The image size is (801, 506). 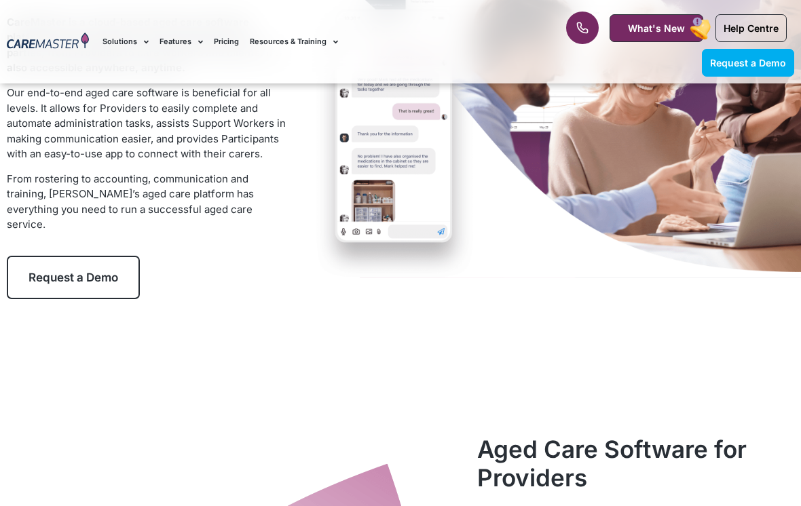 What do you see at coordinates (656, 28) in the screenshot?
I see `span: What's New` at bounding box center [656, 28].